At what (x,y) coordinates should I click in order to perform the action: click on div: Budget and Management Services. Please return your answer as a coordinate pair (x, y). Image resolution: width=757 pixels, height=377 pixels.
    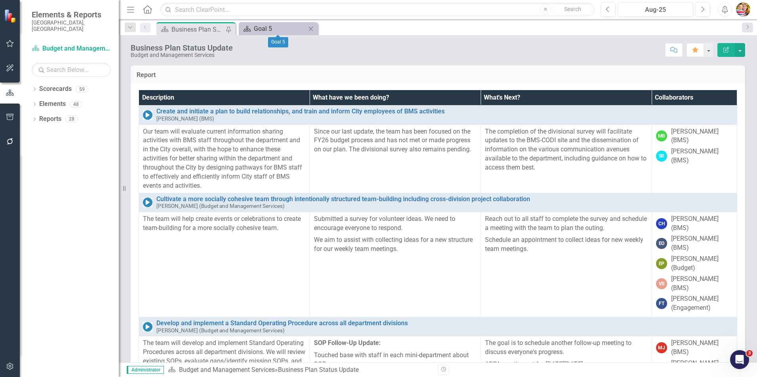
    Looking at the image, I should click on (182, 55).